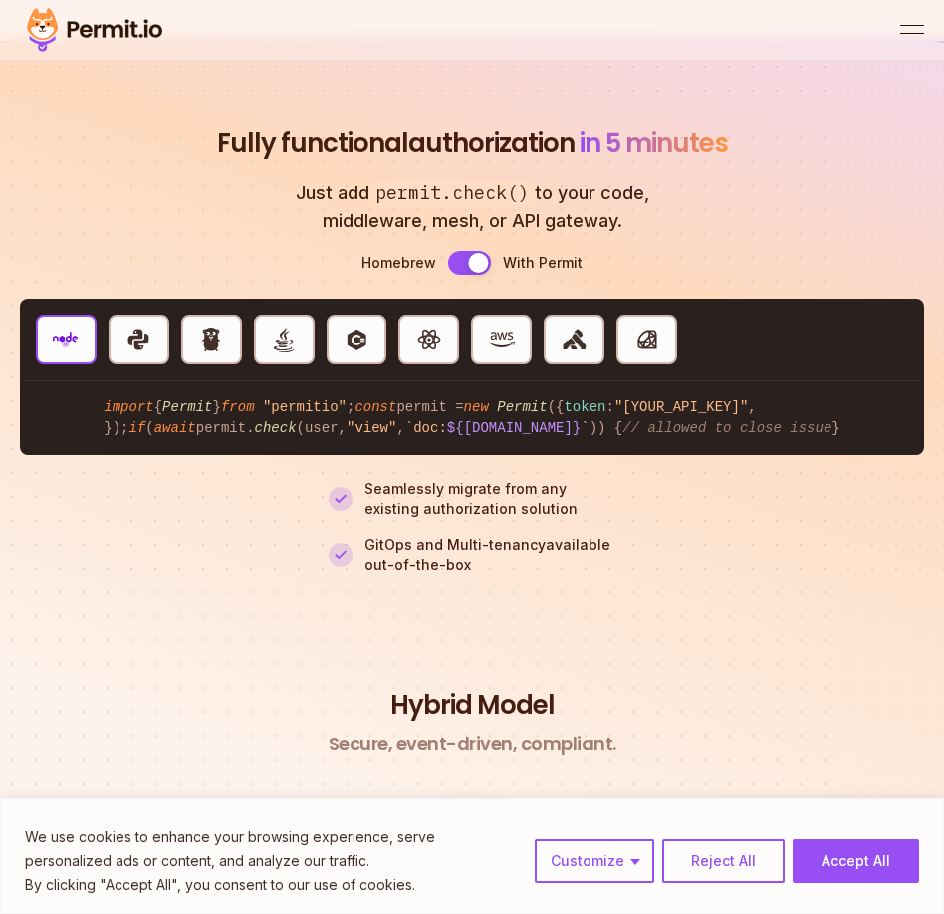 This screenshot has height=914, width=944. What do you see at coordinates (594, 861) in the screenshot?
I see `button: Customize` at bounding box center [594, 861].